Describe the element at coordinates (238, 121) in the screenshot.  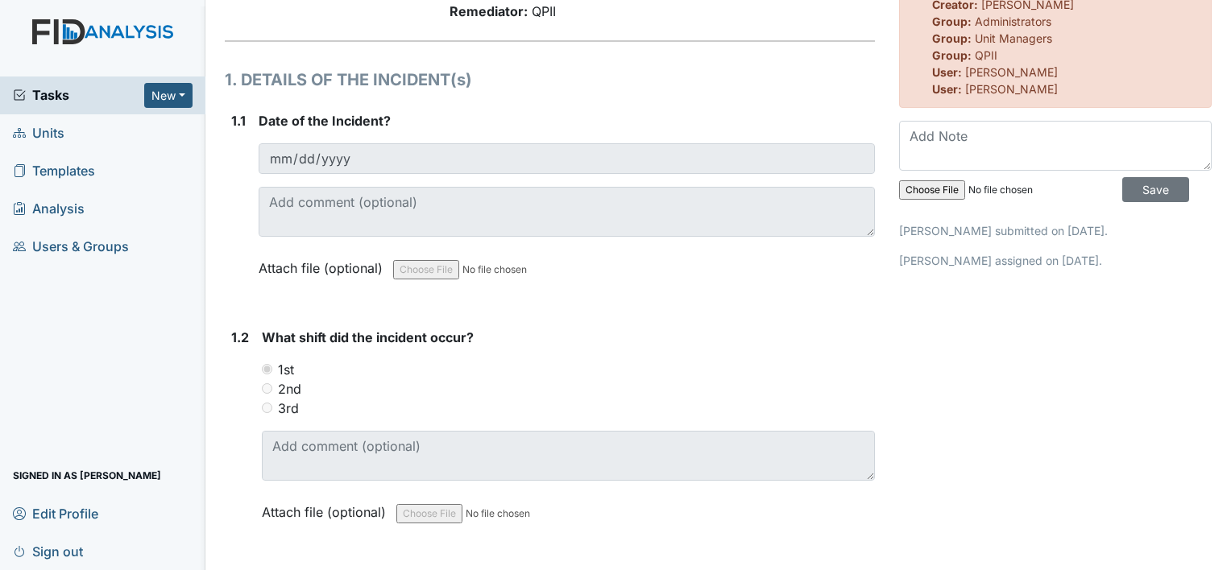
I see `label: 1.1` at that location.